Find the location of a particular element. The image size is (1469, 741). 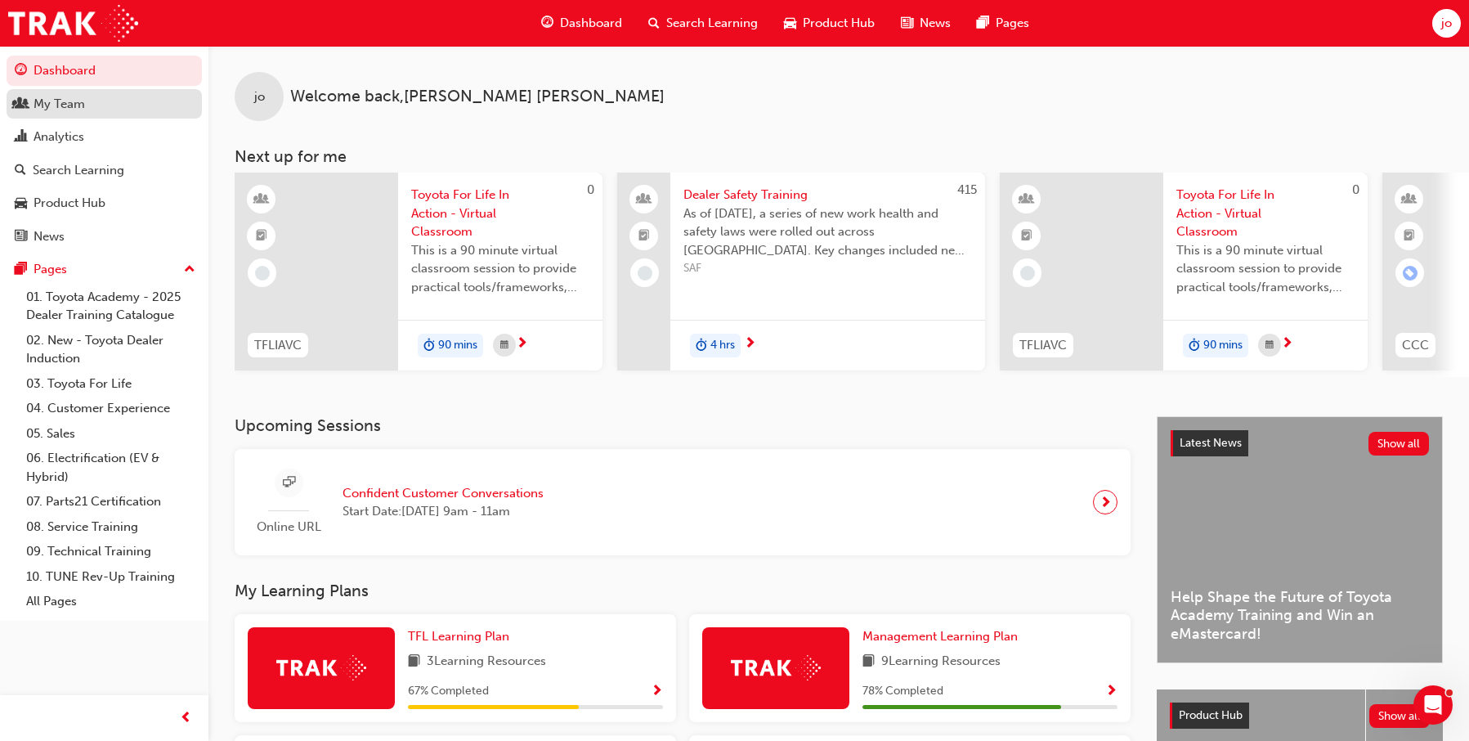

a: news-iconNews is located at coordinates (925, 23).